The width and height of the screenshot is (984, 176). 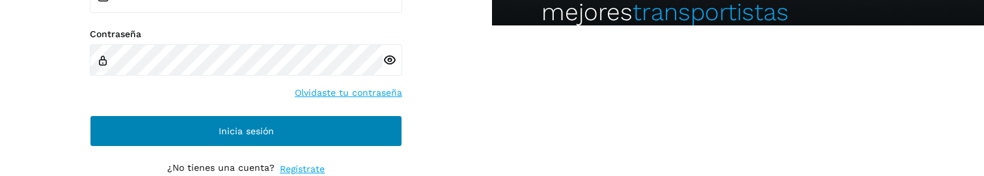 What do you see at coordinates (246, 131) in the screenshot?
I see `button: Inicia sesión` at bounding box center [246, 131].